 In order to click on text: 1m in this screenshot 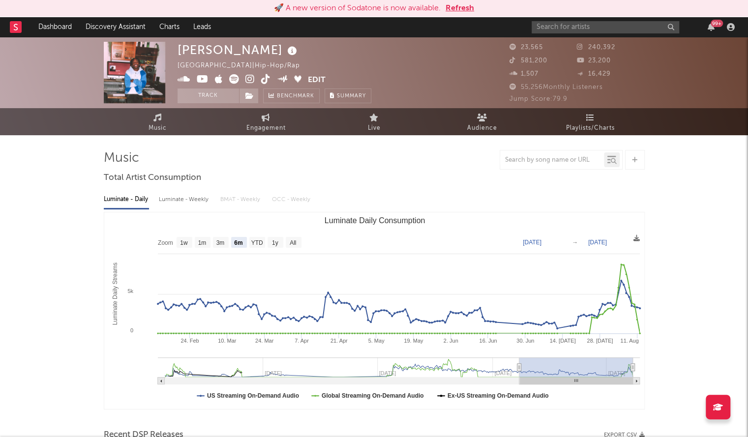, I will do `click(202, 243)`.